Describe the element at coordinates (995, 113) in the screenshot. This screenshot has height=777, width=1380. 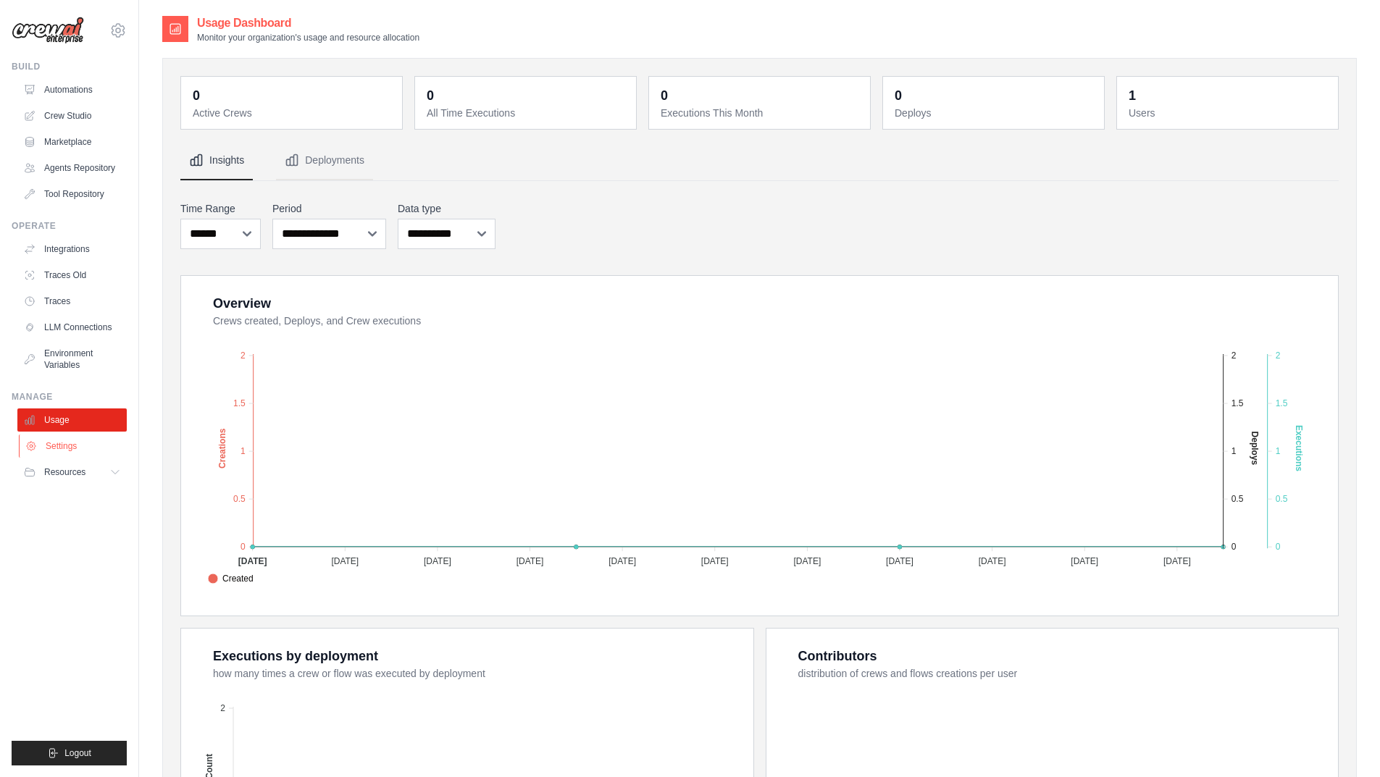
I see `dt: Deploys` at that location.